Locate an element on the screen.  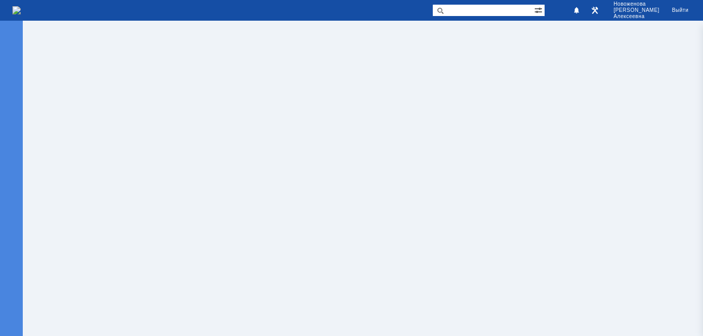
a: Перейти на домашнюю страницу is located at coordinates (17, 10).